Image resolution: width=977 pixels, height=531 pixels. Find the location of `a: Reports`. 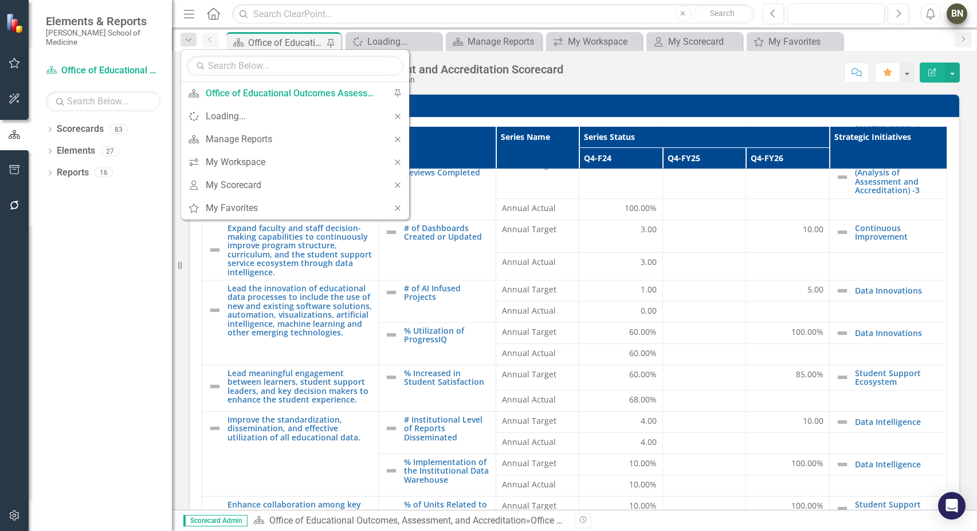

a: Reports is located at coordinates (73, 172).